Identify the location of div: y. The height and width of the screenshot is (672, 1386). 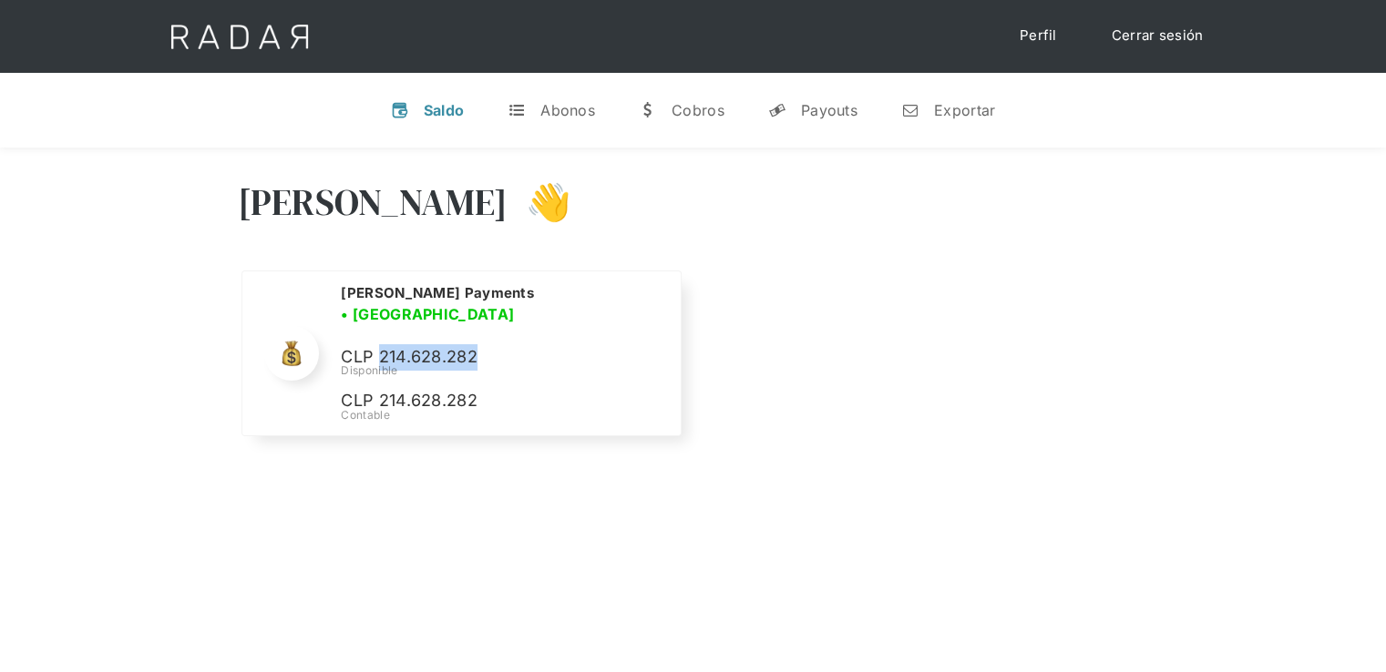
(777, 110).